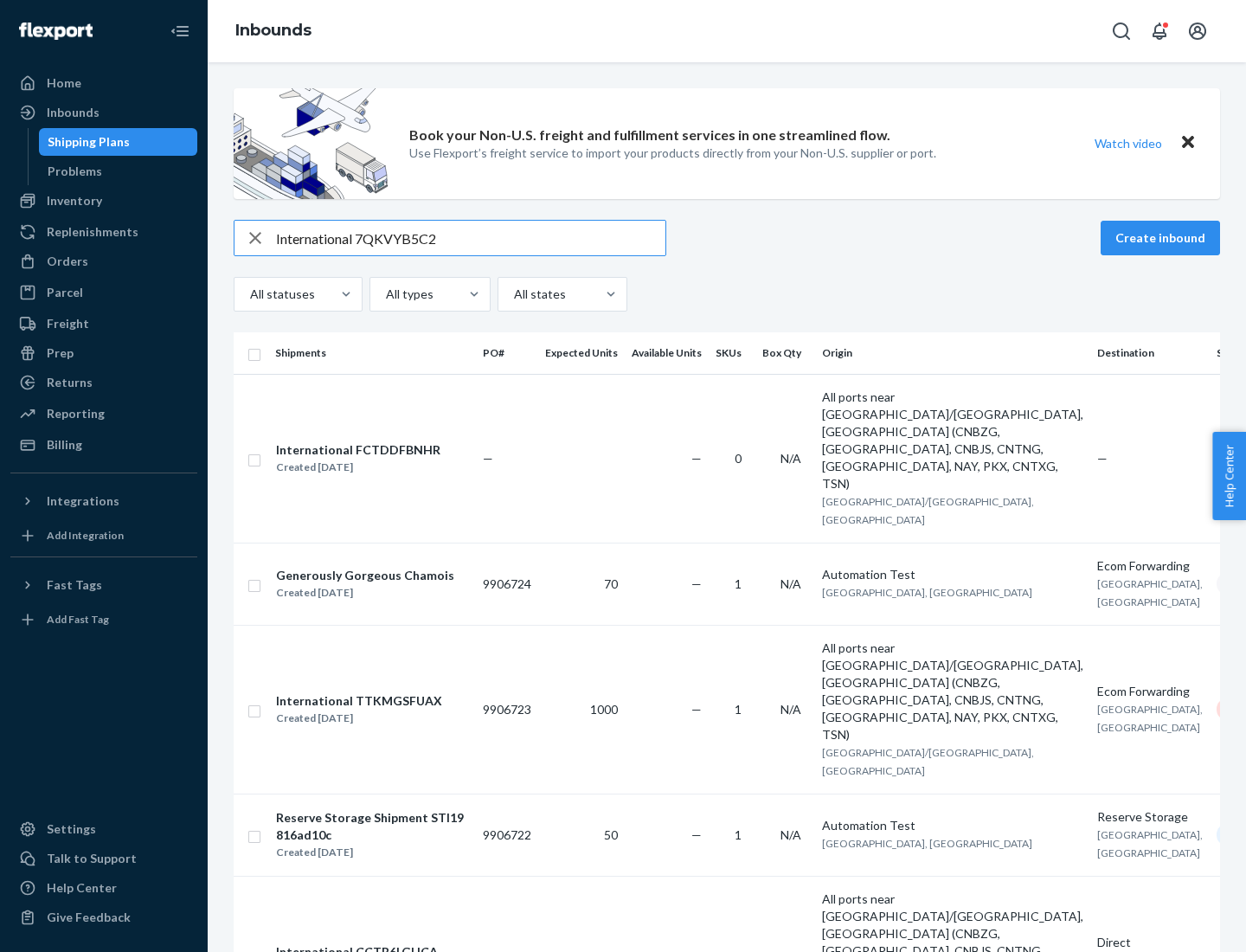 The image size is (1246, 952). Describe the element at coordinates (1121, 31) in the screenshot. I see `button: Open Search Box` at that location.